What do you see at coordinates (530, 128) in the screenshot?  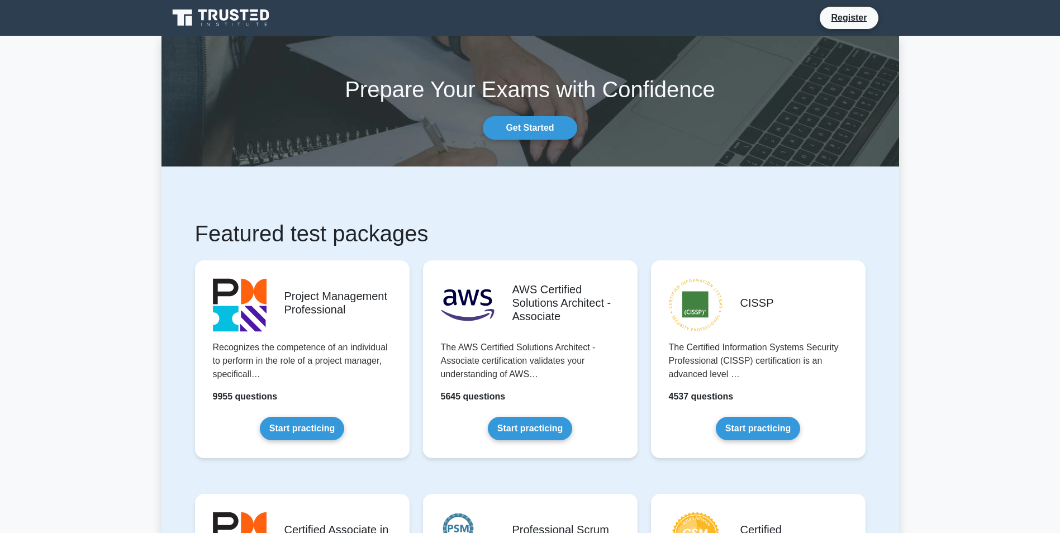 I see `a: Get Started` at bounding box center [530, 128].